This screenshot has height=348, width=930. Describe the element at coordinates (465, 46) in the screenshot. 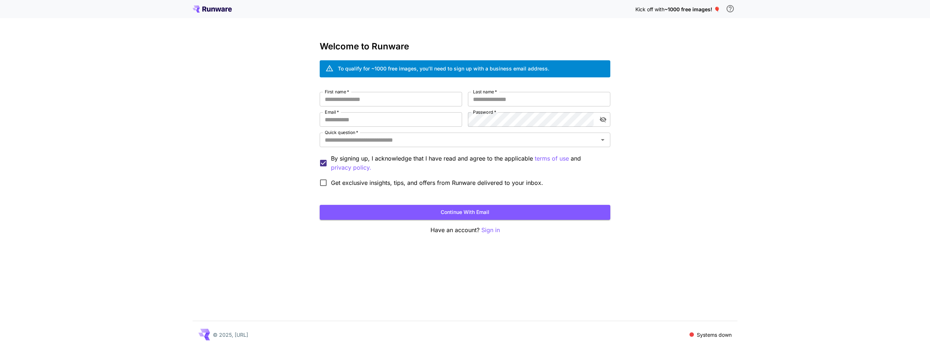

I see `h3: Welcome to Runware` at that location.